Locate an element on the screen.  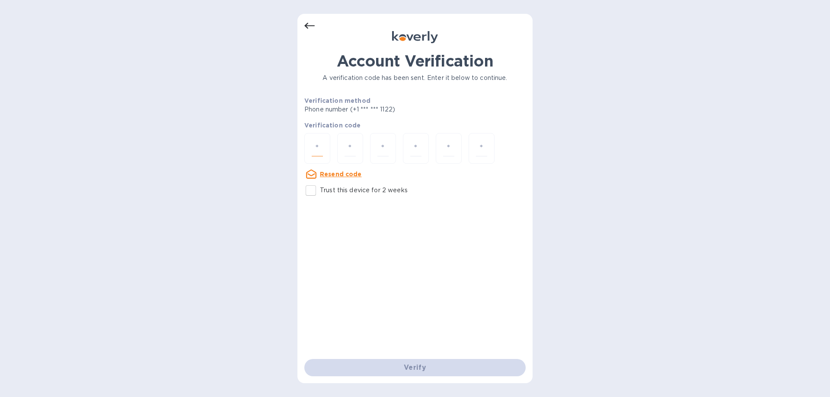
u: Resend code is located at coordinates (341, 174).